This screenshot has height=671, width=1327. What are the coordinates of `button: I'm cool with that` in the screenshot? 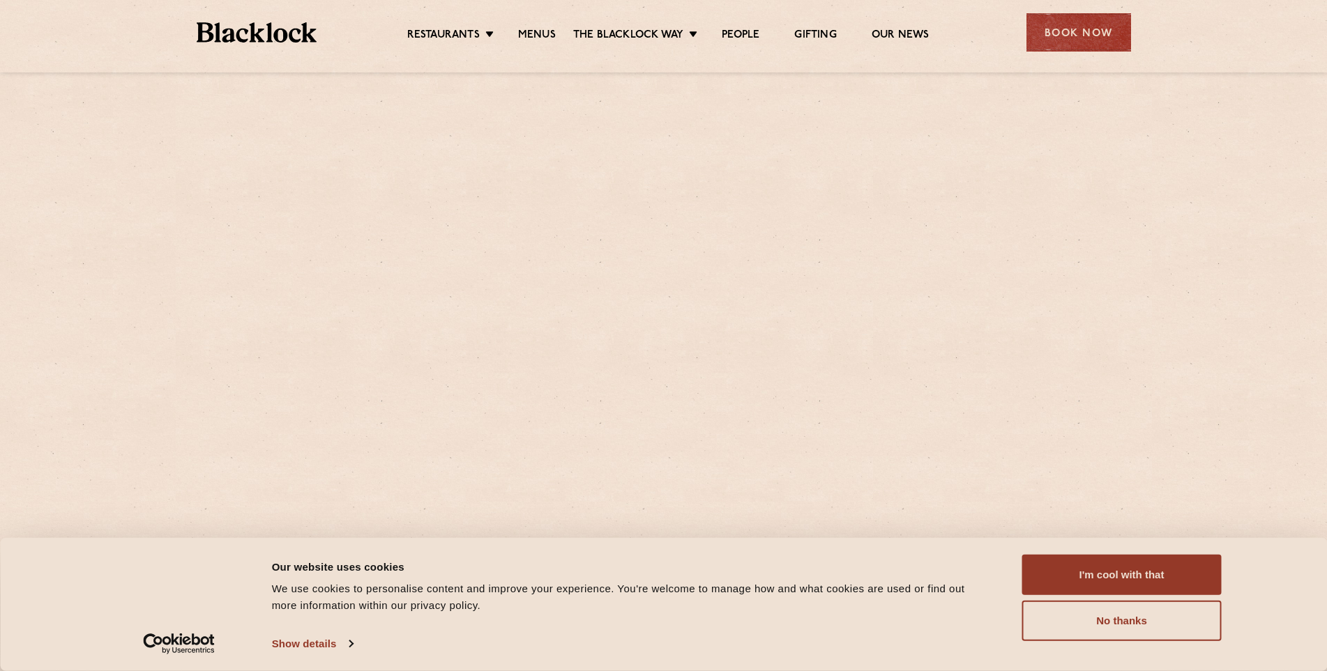 It's located at (1122, 575).